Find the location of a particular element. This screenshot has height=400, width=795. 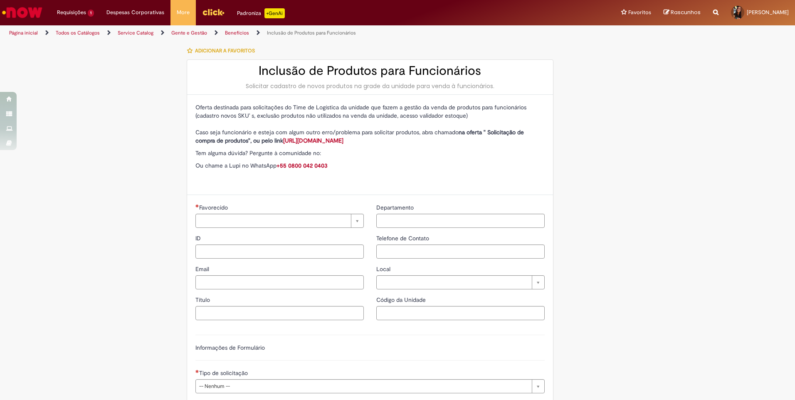

ul: Trilhas de página is located at coordinates (265, 33).